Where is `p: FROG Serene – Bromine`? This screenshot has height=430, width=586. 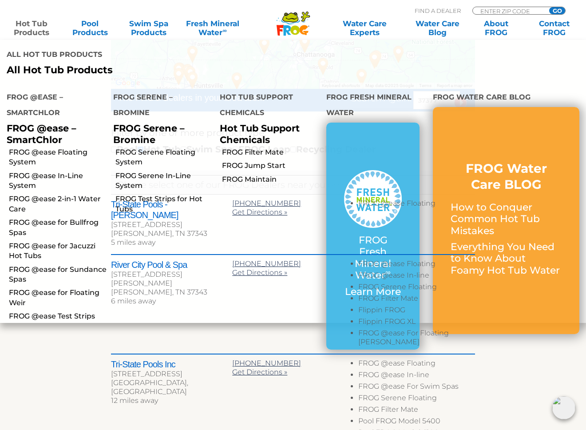
p: FROG Serene – Bromine is located at coordinates (160, 134).